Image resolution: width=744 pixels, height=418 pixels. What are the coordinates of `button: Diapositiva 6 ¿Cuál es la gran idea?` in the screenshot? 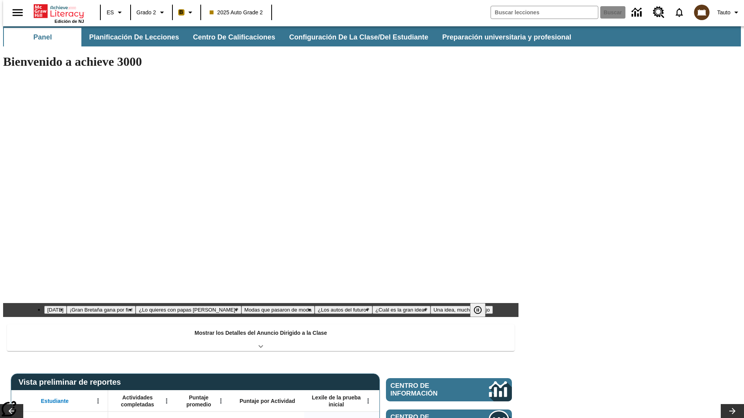 It's located at (401, 310).